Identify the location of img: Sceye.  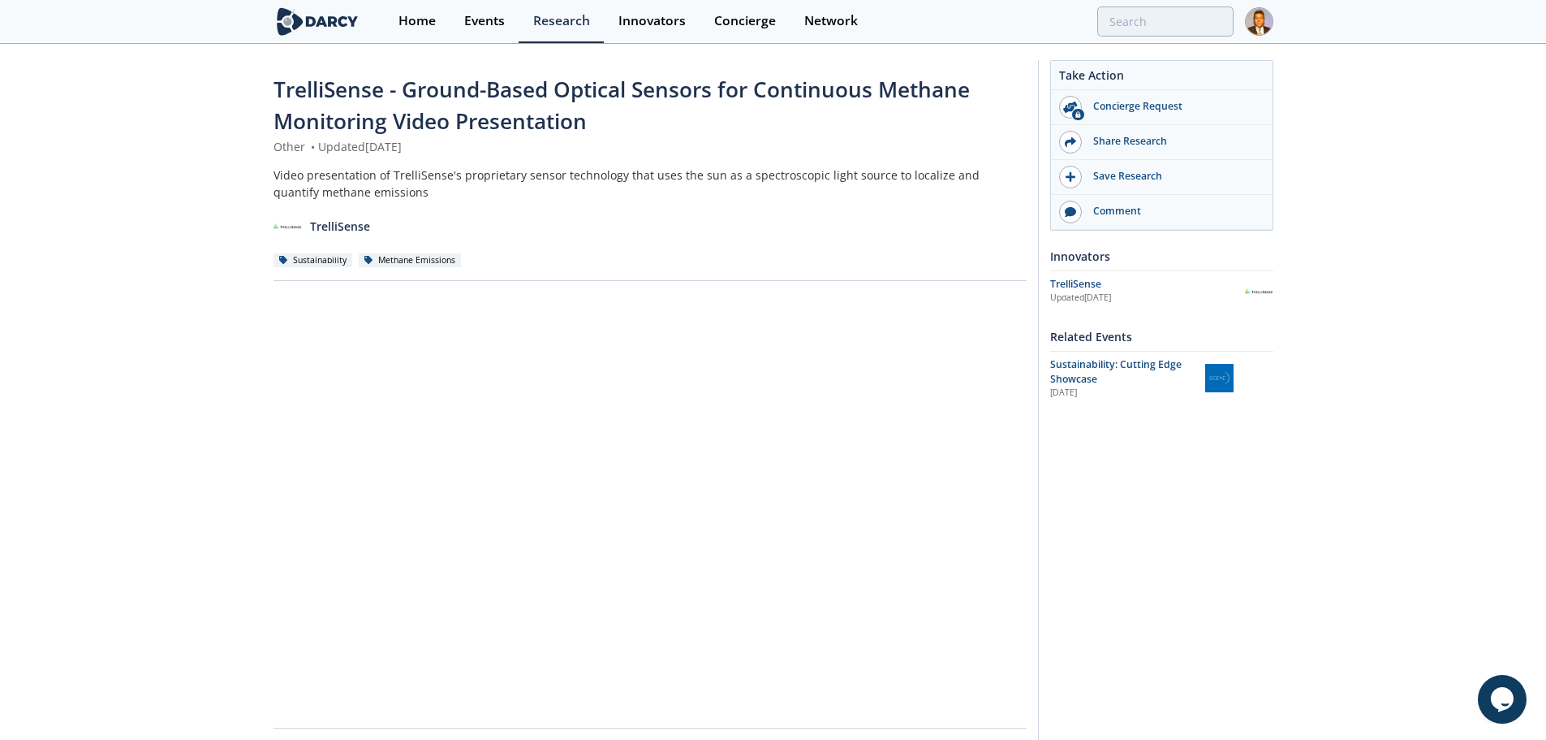
(1219, 377).